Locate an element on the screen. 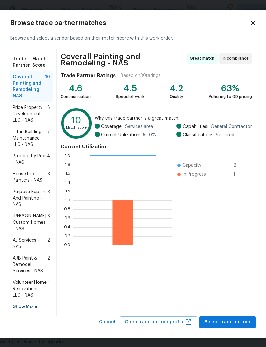 The width and height of the screenshot is (266, 347). span: Open trade partner profile is located at coordinates (159, 322).